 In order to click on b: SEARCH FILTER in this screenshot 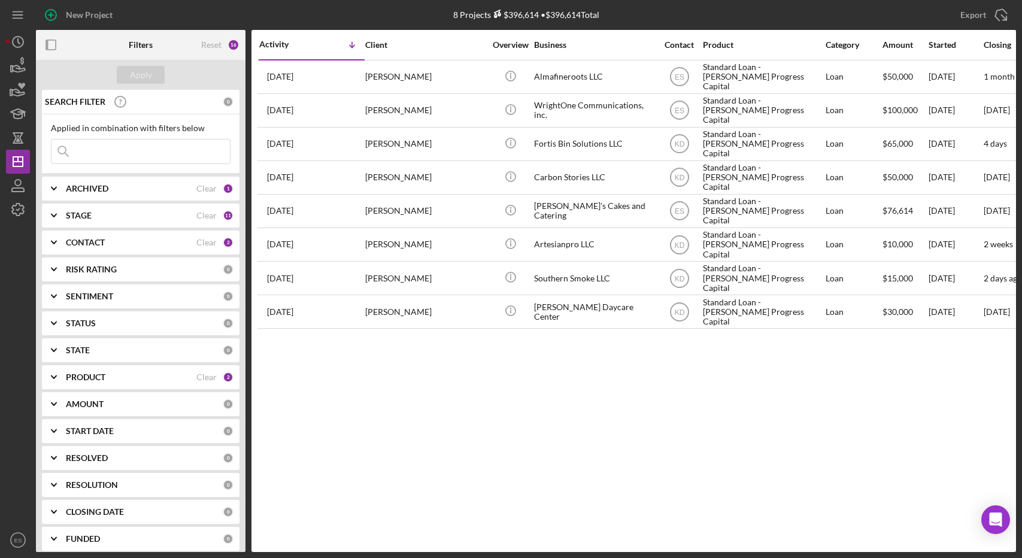, I will do `click(75, 102)`.